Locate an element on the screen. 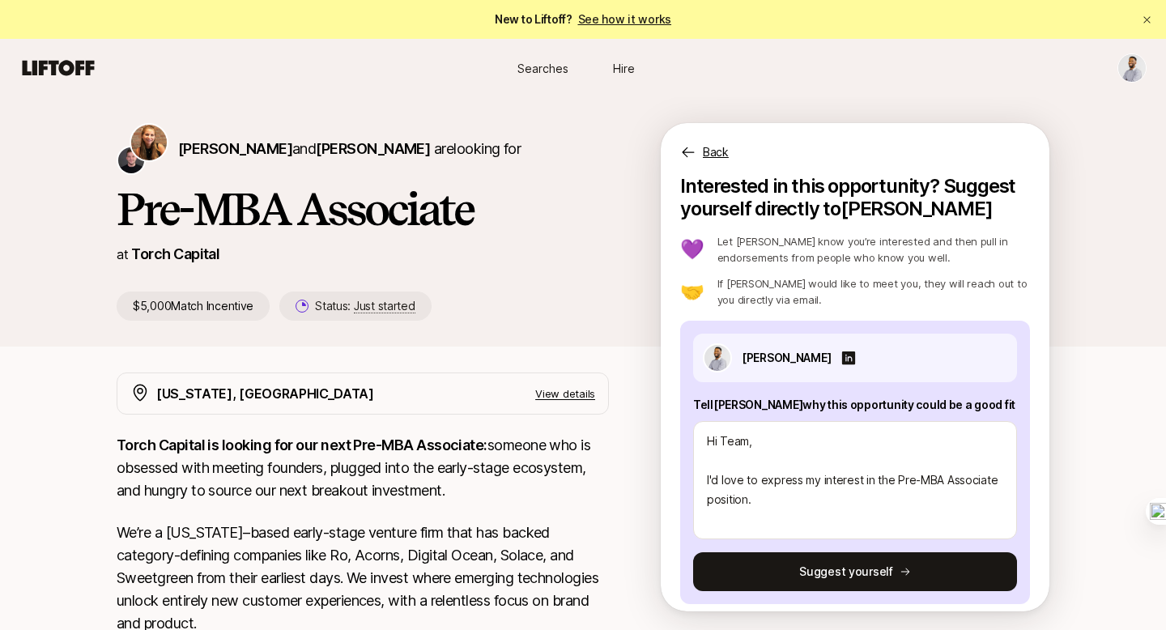  strong: Torch Capital is looking for our next Pre-MBA Associate: is located at coordinates (302, 445).